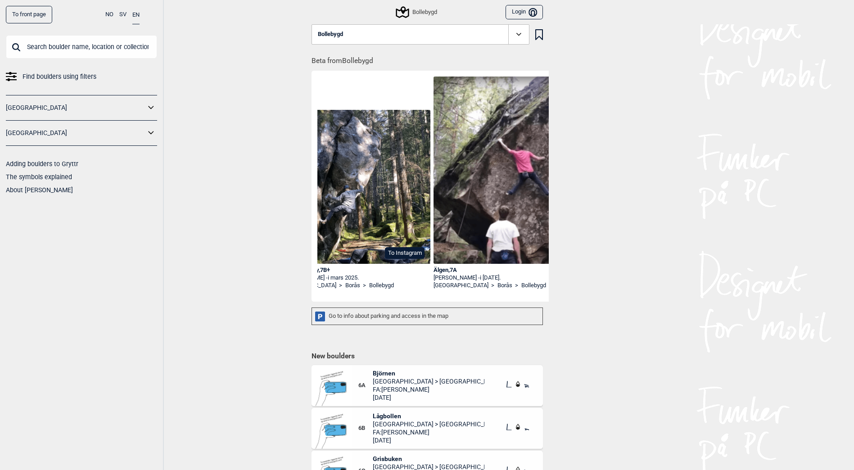 This screenshot has height=470, width=854. I want to click on button: Bollebygd, so click(420, 35).